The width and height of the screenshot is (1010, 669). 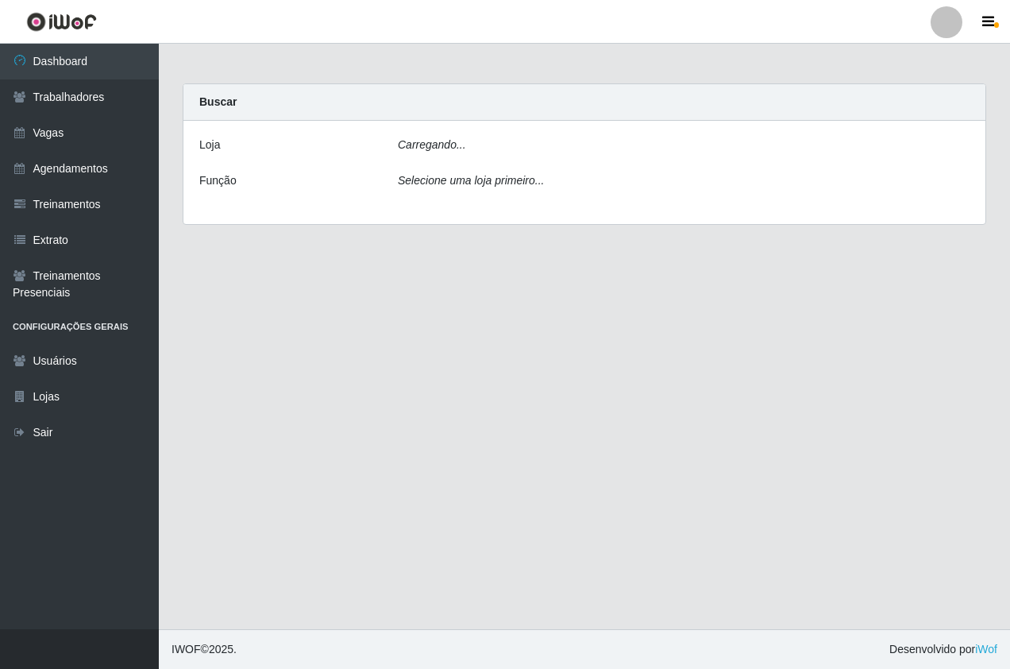 What do you see at coordinates (210, 145) in the screenshot?
I see `label: Loja` at bounding box center [210, 145].